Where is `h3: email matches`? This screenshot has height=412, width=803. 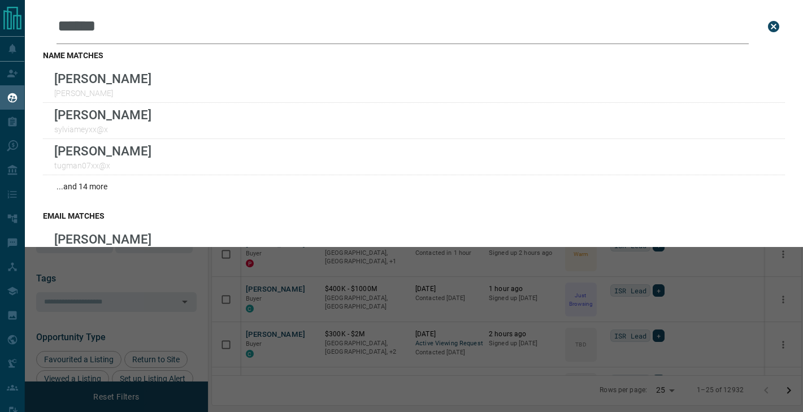 h3: email matches is located at coordinates (413, 216).